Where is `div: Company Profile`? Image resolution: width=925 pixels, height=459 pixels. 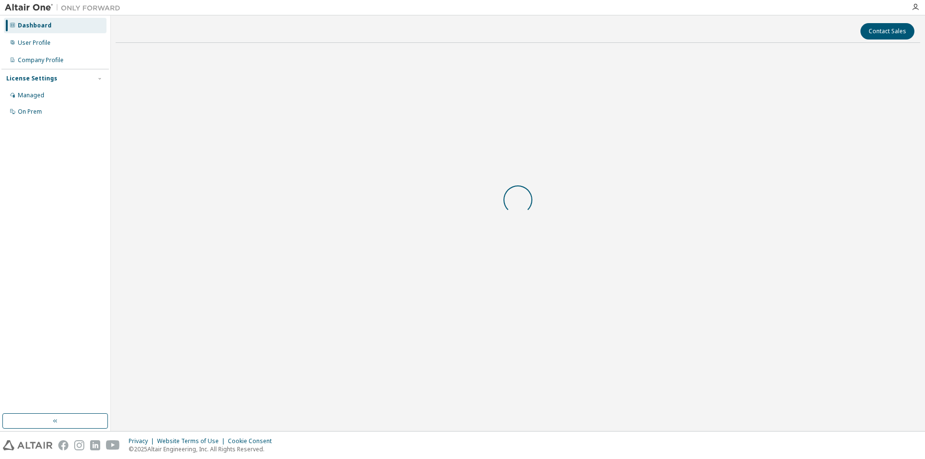 div: Company Profile is located at coordinates (40, 60).